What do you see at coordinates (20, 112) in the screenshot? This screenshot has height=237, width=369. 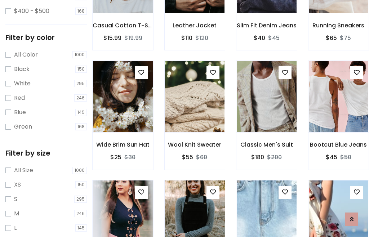 I see `label: Blue` at bounding box center [20, 112].